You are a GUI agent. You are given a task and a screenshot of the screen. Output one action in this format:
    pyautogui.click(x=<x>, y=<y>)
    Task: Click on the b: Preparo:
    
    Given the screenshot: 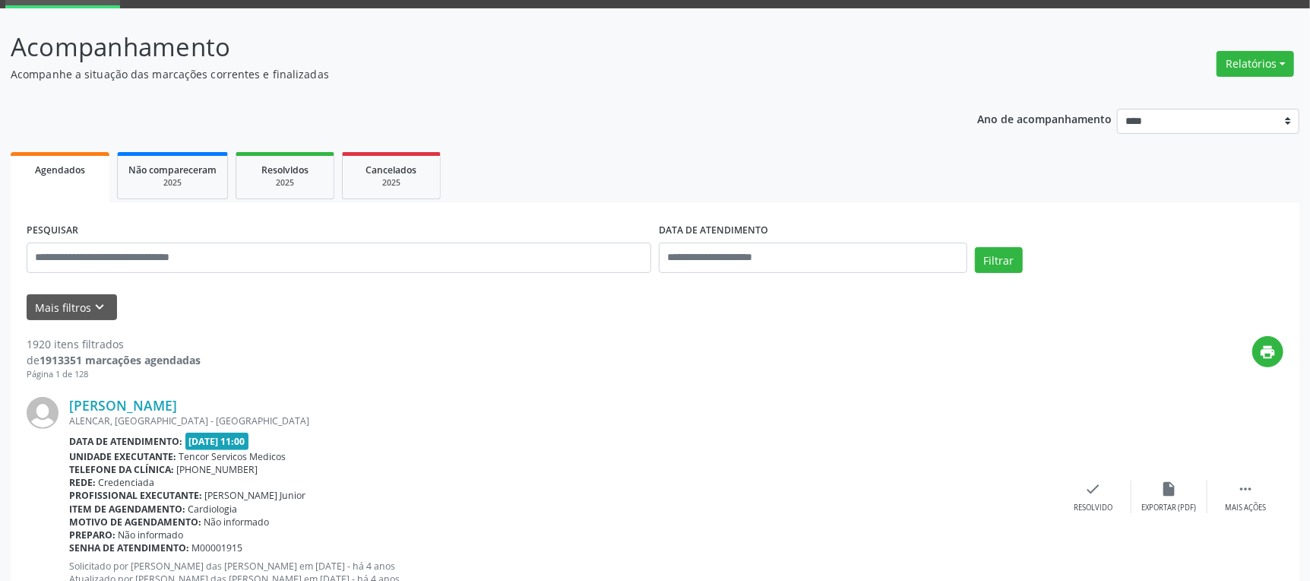 What is the action you would take?
    pyautogui.click(x=92, y=534)
    